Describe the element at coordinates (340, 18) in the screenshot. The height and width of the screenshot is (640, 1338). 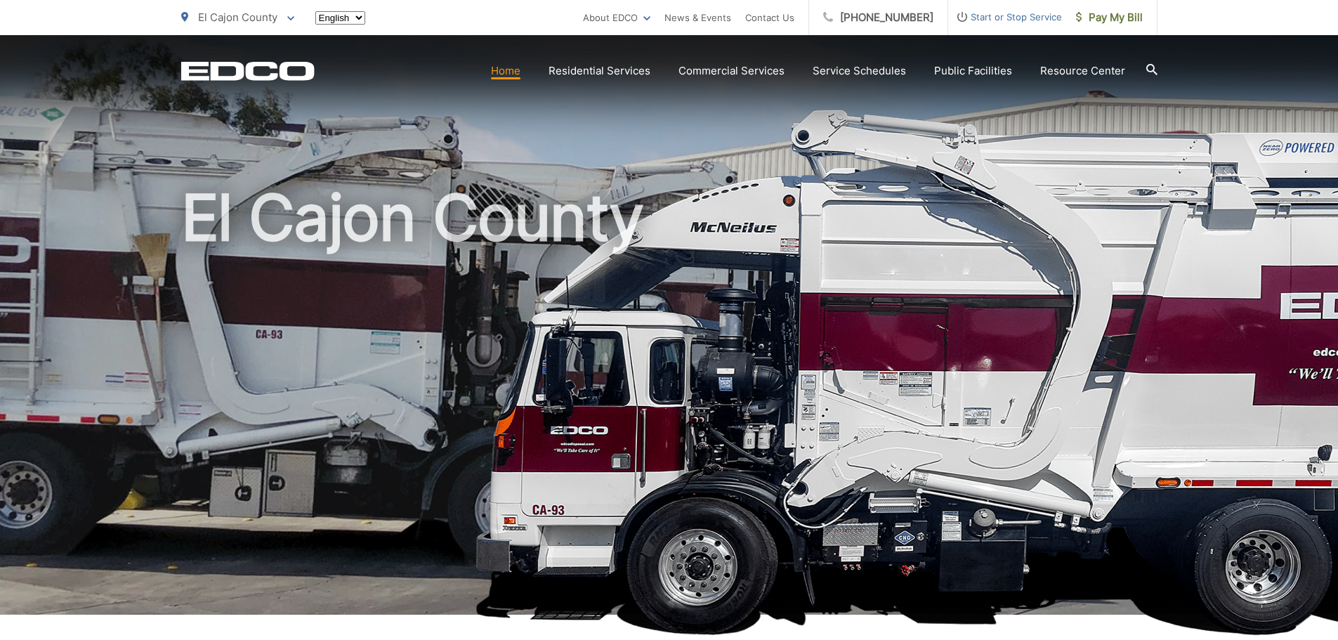
I see `select: Select a language` at that location.